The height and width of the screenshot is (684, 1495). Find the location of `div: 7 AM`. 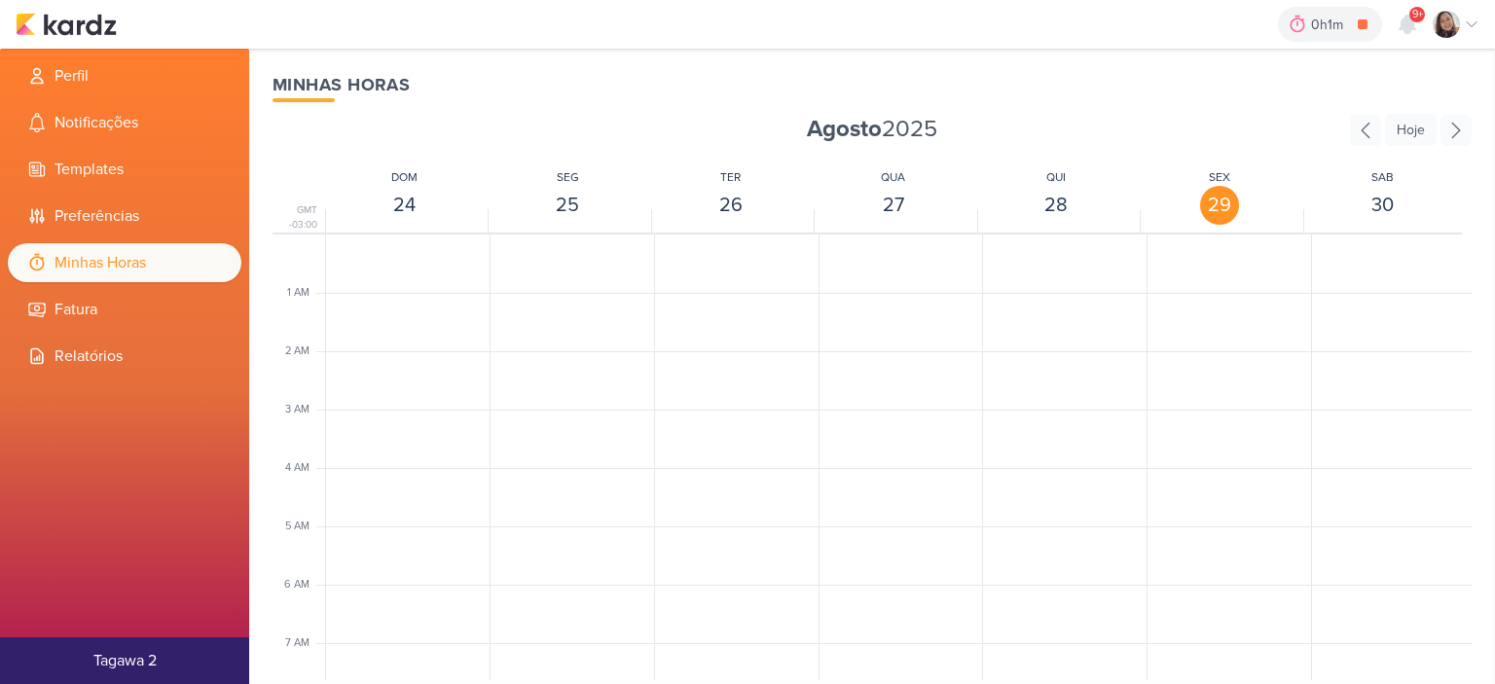

div: 7 AM is located at coordinates (303, 643).